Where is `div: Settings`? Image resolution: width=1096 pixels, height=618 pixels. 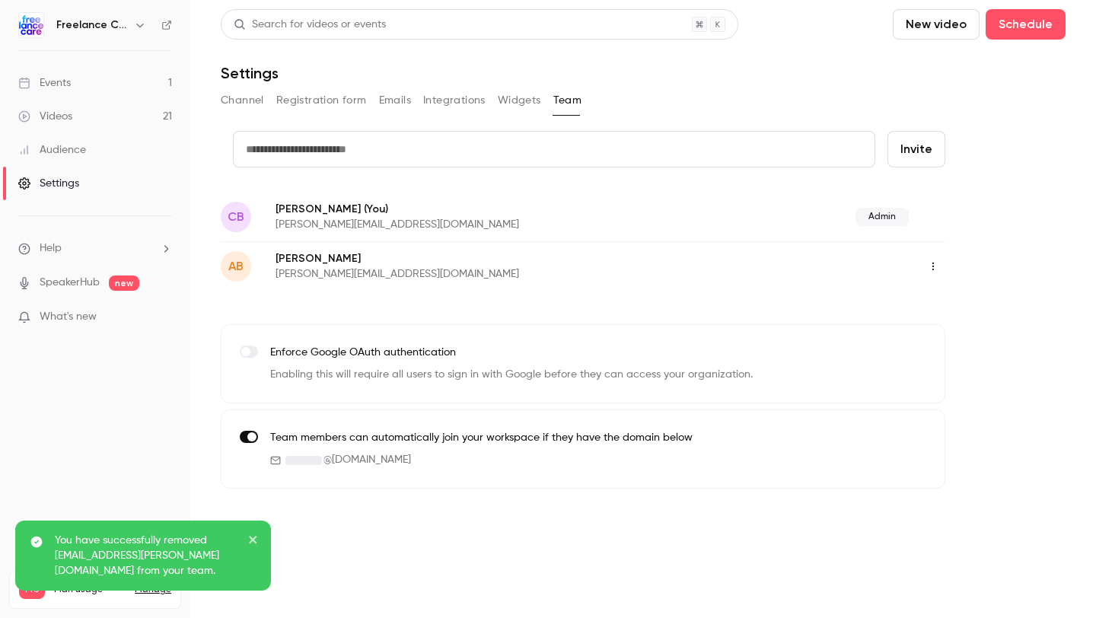 div: Settings is located at coordinates (49, 183).